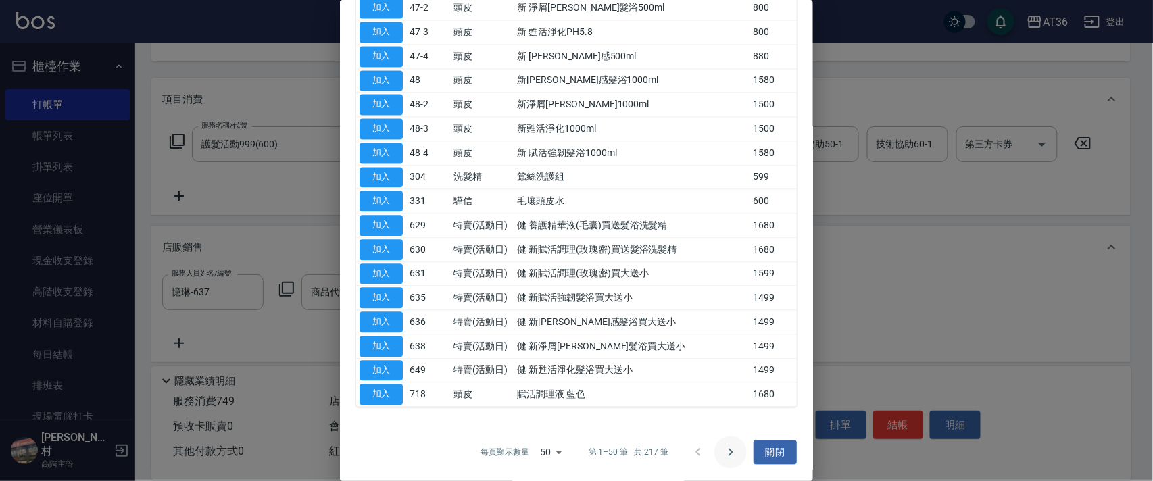 This screenshot has height=481, width=1153. What do you see at coordinates (631, 274) in the screenshot?
I see `td: 健 新賦活調理(玫瑰密)買大送小` at bounding box center [631, 274].